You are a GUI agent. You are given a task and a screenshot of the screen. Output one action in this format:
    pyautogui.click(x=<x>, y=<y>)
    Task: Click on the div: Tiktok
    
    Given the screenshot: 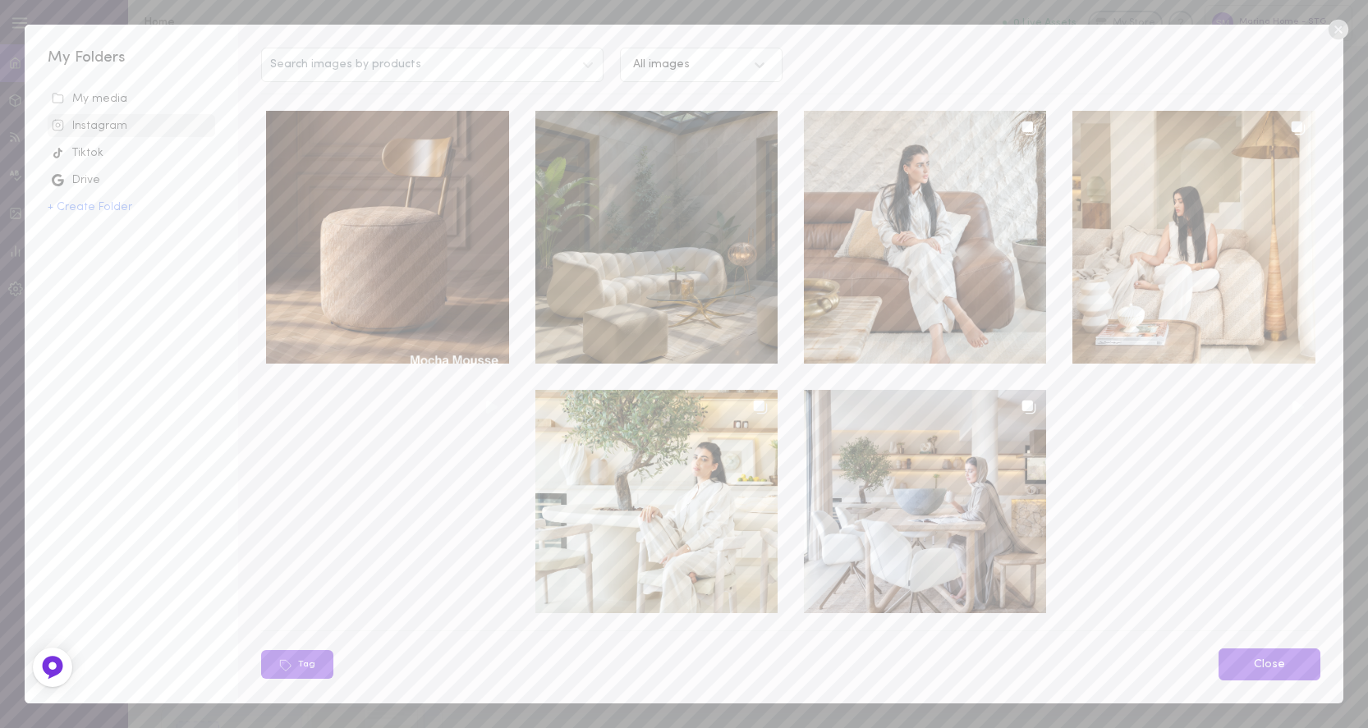 What is the action you would take?
    pyautogui.click(x=131, y=154)
    